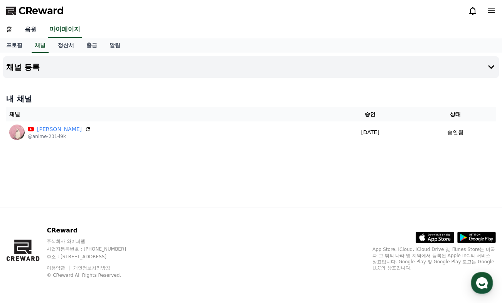 Image resolution: width=502 pixels, height=303 pixels. I want to click on span: 대화, so click(75, 254).